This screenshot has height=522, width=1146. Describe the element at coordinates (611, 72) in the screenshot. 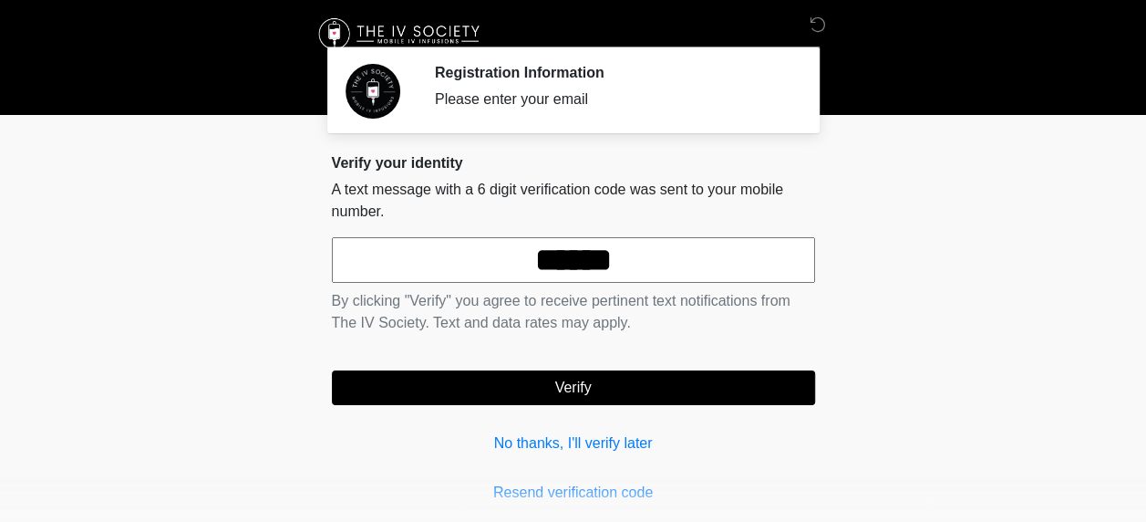

I see `h2: Registration Information` at that location.